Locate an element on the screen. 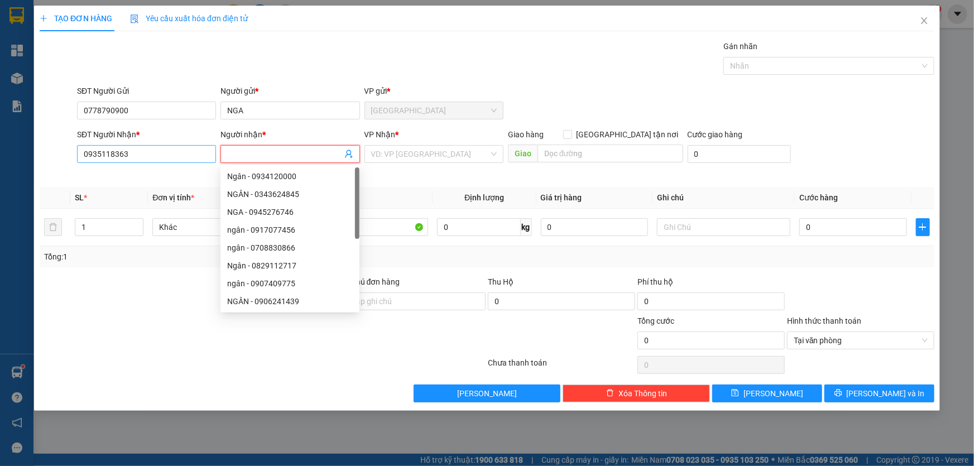 This screenshot has height=466, width=974. span: Xóa Thông tin is located at coordinates (643, 394).